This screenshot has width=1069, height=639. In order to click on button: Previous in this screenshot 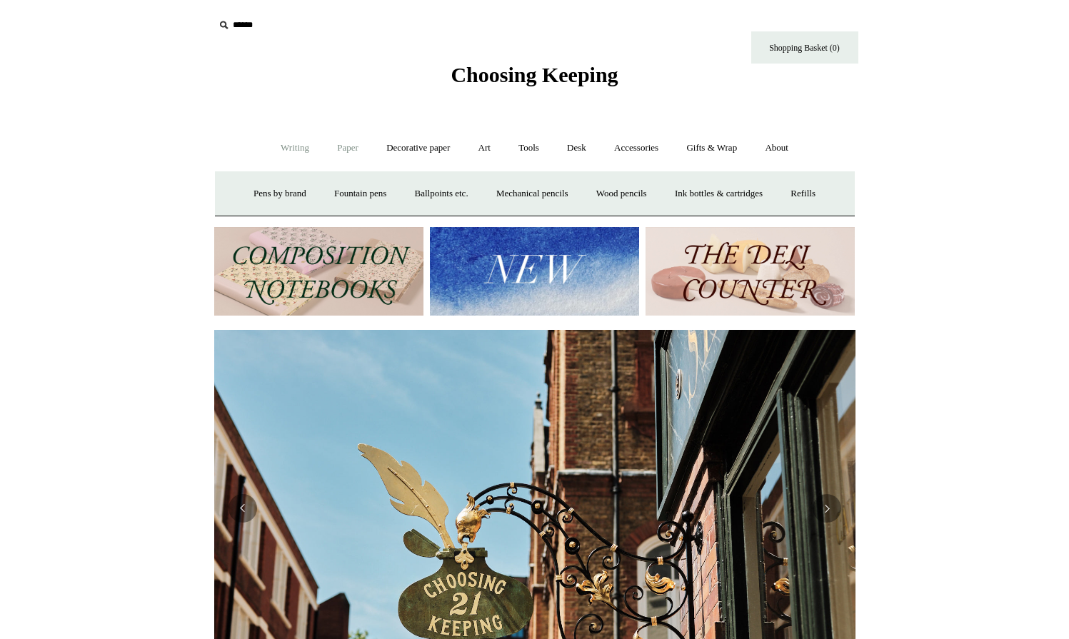, I will do `click(243, 508)`.